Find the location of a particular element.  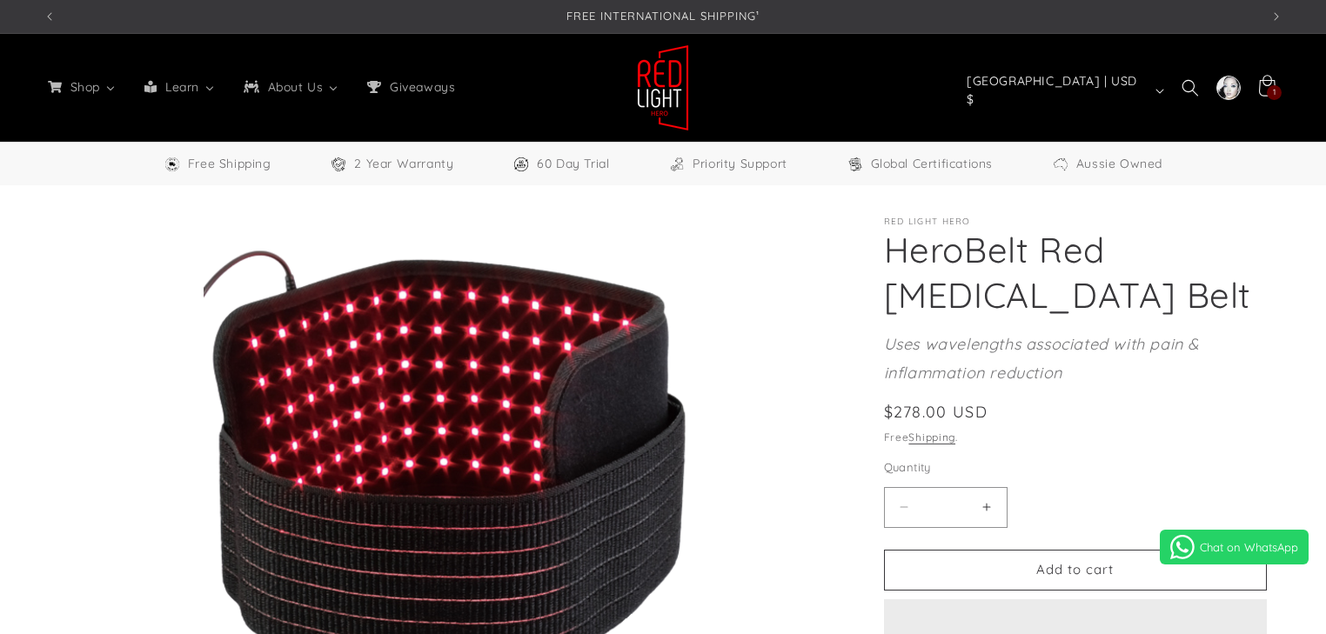

span: Priority Support is located at coordinates (739, 164).